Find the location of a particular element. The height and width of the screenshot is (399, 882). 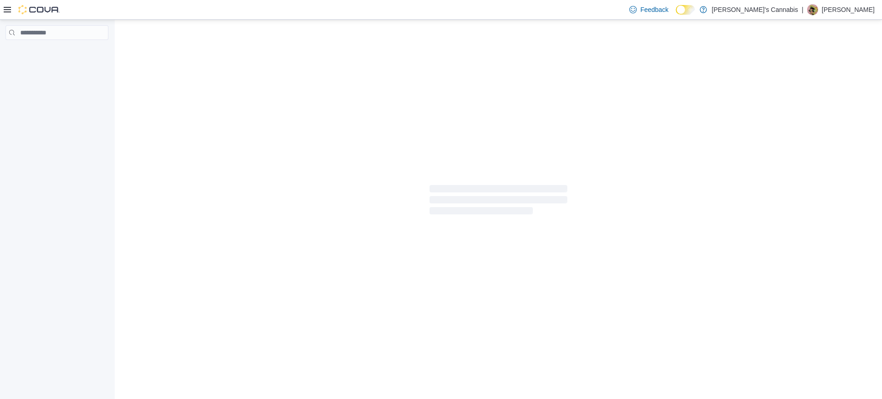

a: Feedback is located at coordinates (649, 10).